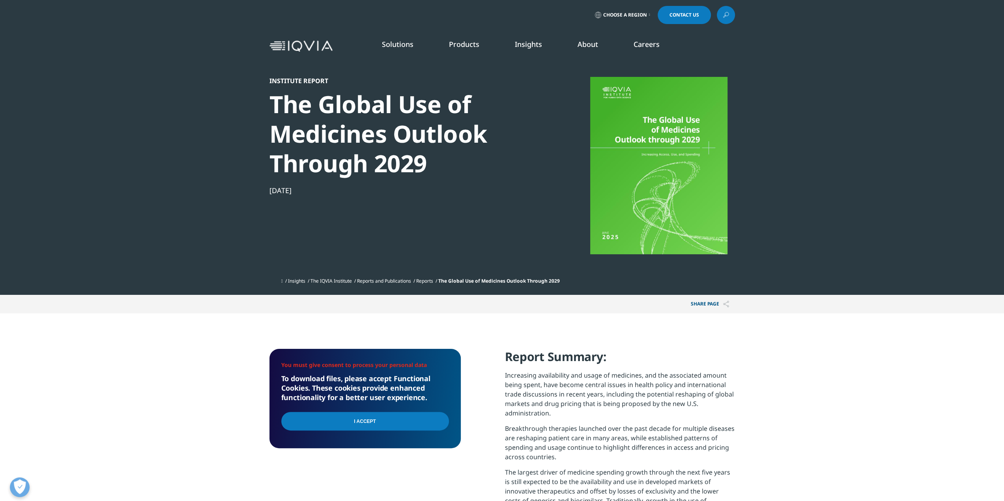 Image resolution: width=1004 pixels, height=501 pixels. I want to click on h5: To download files, please accept Functional Cookies. These cookies provide enhanced functionality..., so click(365, 388).